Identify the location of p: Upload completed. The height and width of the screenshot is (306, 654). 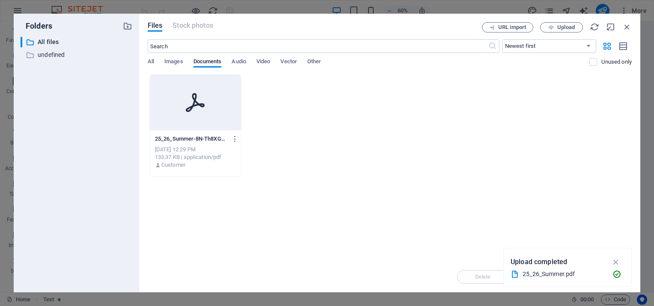
(538, 262).